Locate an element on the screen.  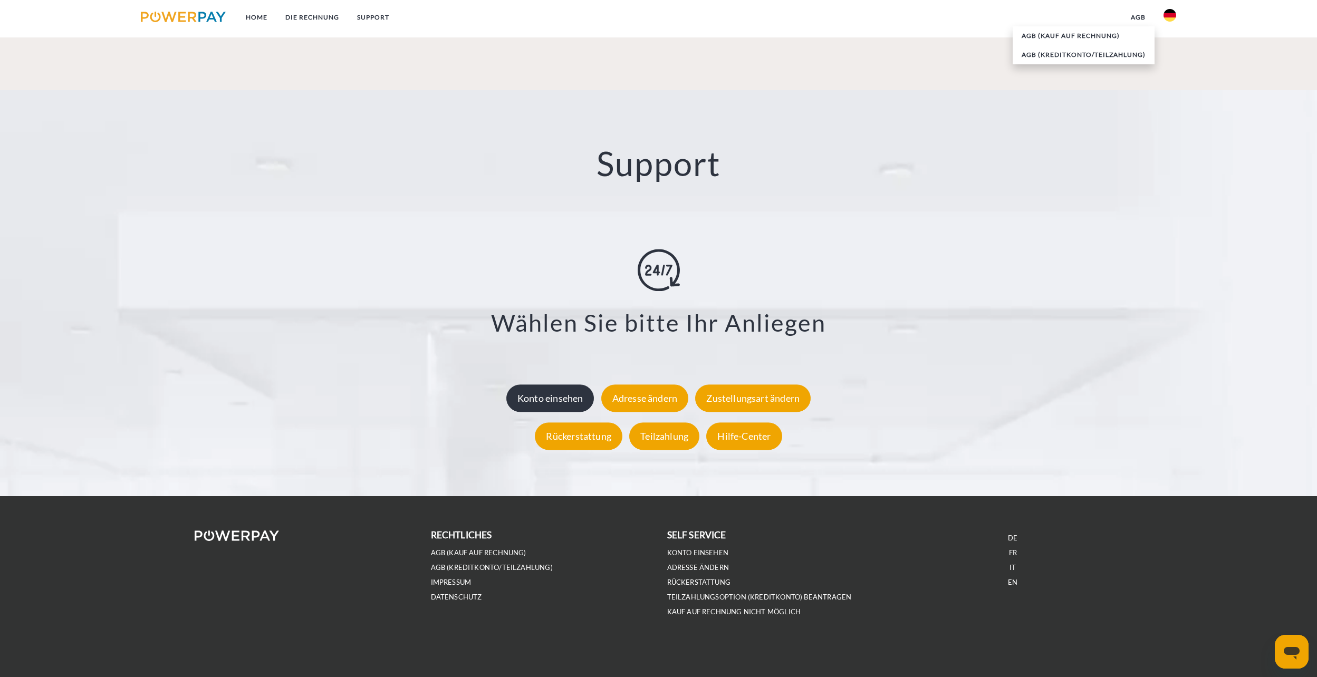
div: Teilzahlung is located at coordinates (664, 436).